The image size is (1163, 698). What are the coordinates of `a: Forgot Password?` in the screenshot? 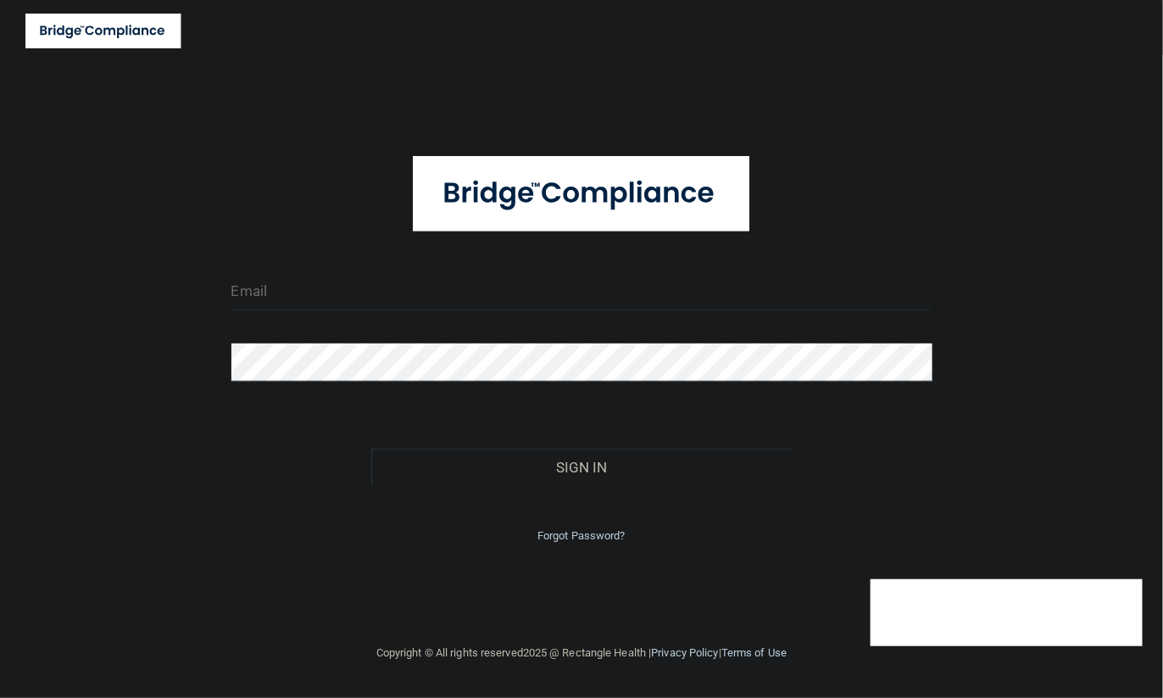 It's located at (581, 535).